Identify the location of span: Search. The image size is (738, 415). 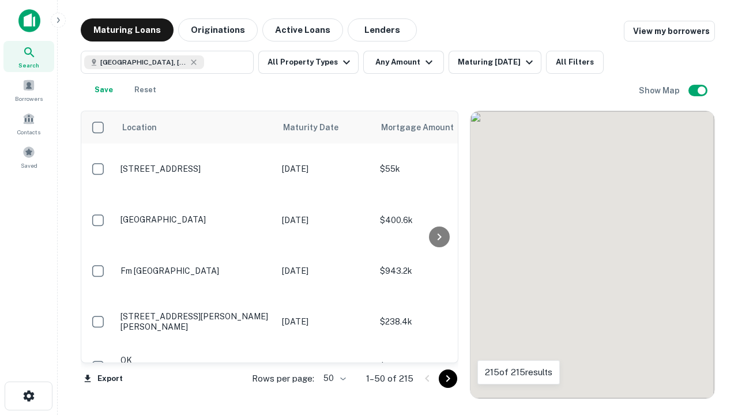
(29, 65).